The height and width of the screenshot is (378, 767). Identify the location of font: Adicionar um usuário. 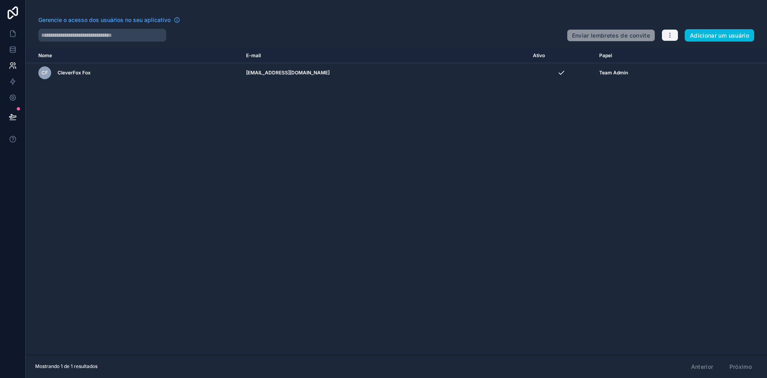
(720, 35).